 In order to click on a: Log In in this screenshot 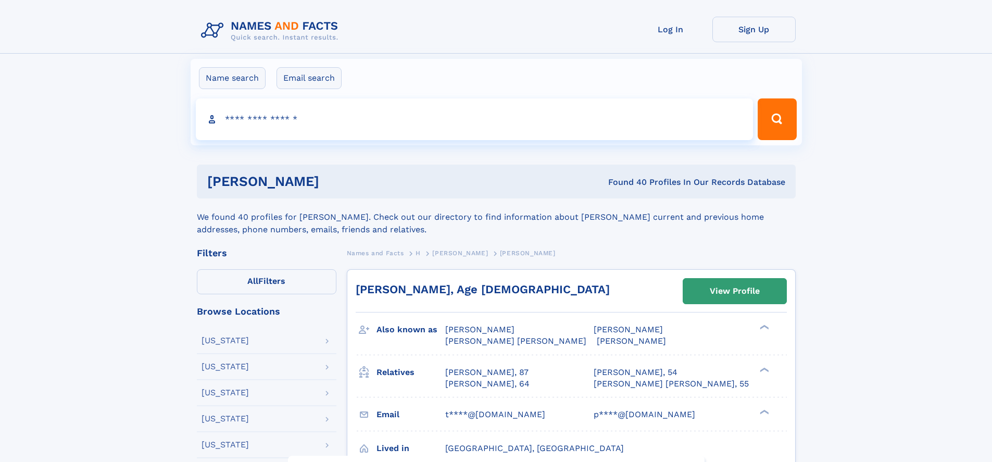, I will do `click(671, 29)`.